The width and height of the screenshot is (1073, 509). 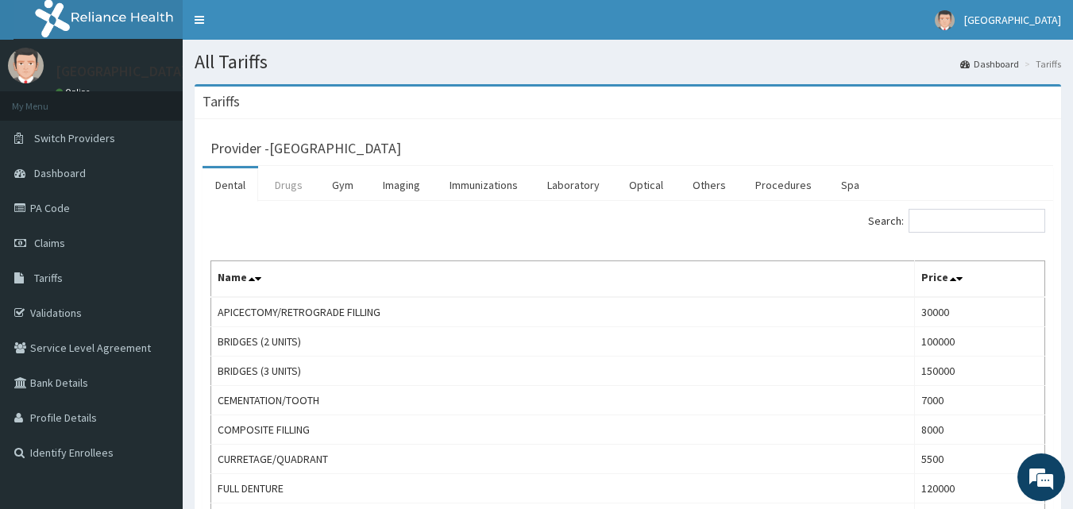 What do you see at coordinates (628, 62) in the screenshot?
I see `h1: All Tariffs` at bounding box center [628, 62].